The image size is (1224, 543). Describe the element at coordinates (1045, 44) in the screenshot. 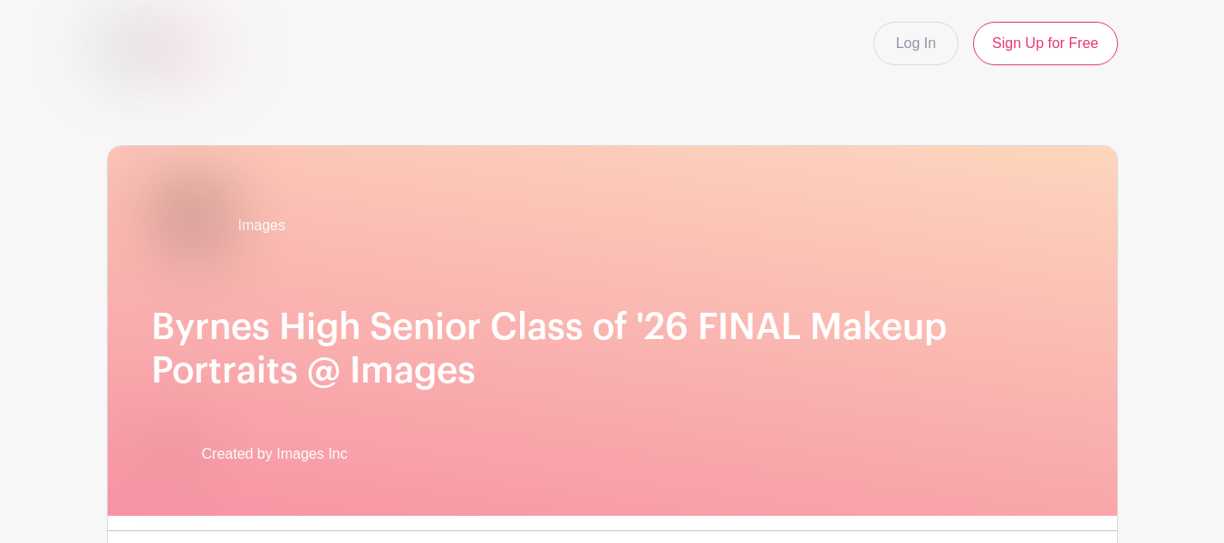

I see `a: Sign Up for Free` at that location.